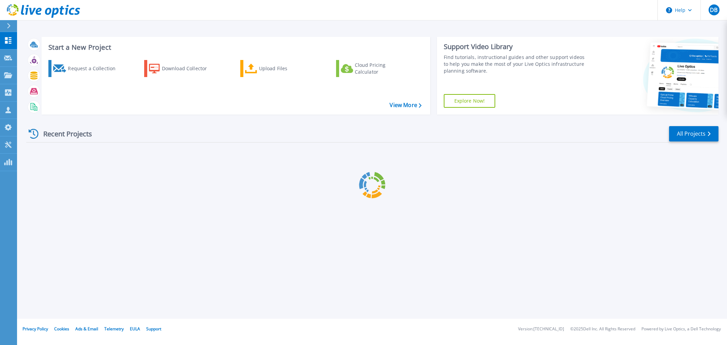 The height and width of the screenshot is (345, 727). Describe the element at coordinates (681, 329) in the screenshot. I see `li: Powered by Live Optics, a Dell Technology` at that location.